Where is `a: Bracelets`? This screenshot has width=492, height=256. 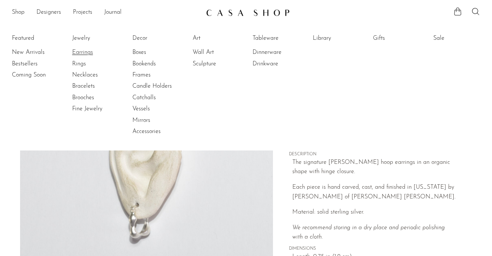 a: Bracelets is located at coordinates (100, 86).